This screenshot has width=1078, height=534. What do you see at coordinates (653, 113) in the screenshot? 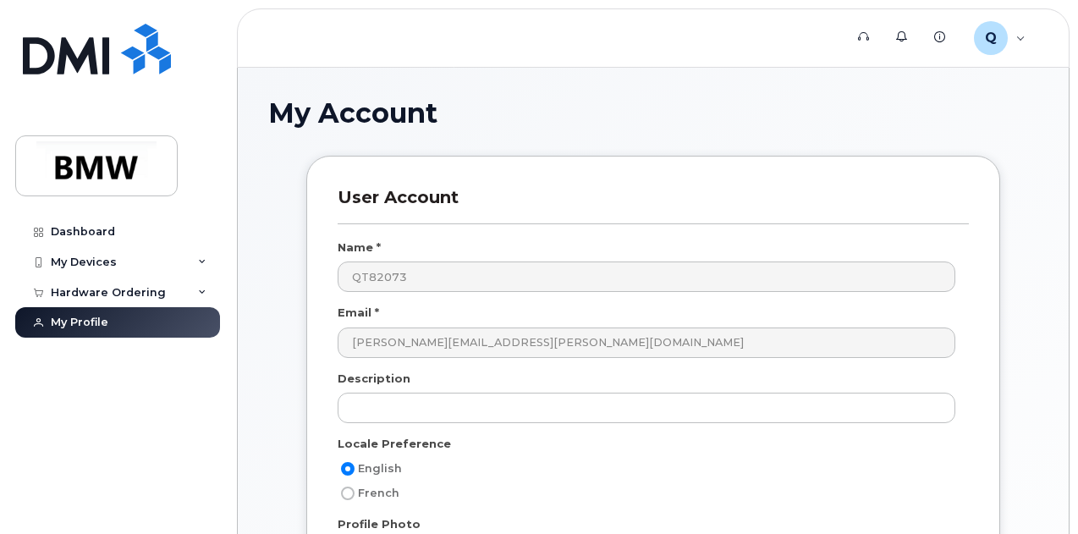
I see `h1: My Account` at bounding box center [653, 113].